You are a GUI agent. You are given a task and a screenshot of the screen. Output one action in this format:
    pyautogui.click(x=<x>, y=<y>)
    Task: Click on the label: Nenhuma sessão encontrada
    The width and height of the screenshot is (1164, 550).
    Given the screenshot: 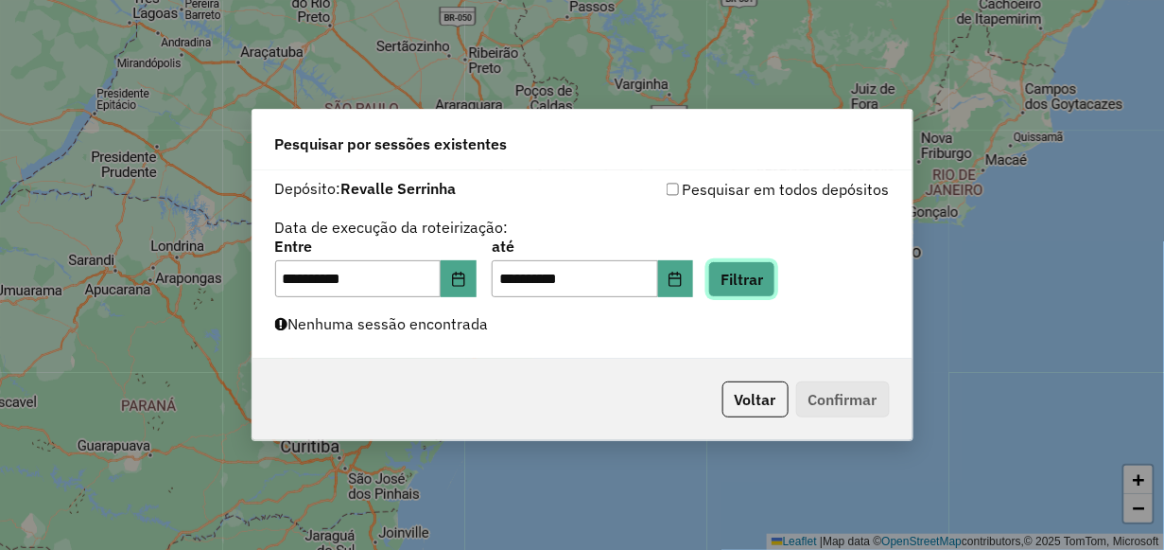 What is the action you would take?
    pyautogui.click(x=382, y=323)
    